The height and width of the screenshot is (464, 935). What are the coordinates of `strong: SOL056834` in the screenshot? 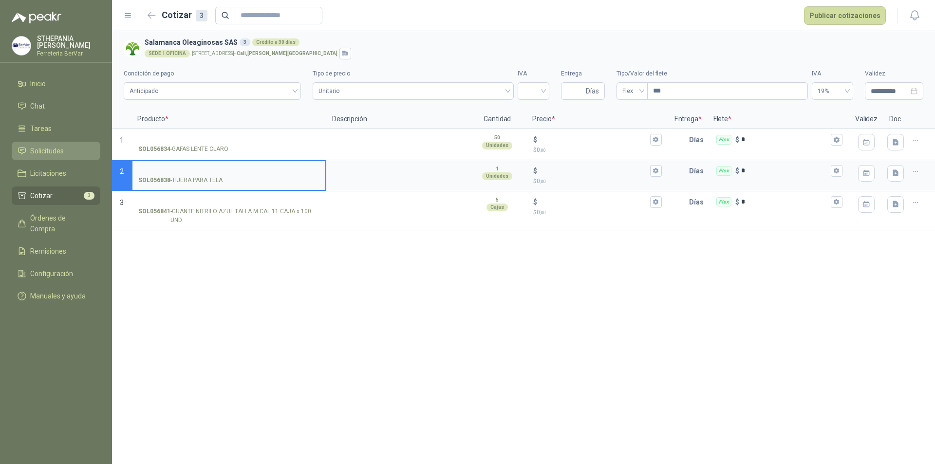 It's located at (154, 149).